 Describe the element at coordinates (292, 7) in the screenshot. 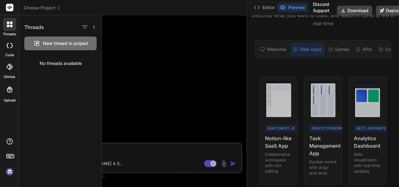

I see `button: Preview` at that location.